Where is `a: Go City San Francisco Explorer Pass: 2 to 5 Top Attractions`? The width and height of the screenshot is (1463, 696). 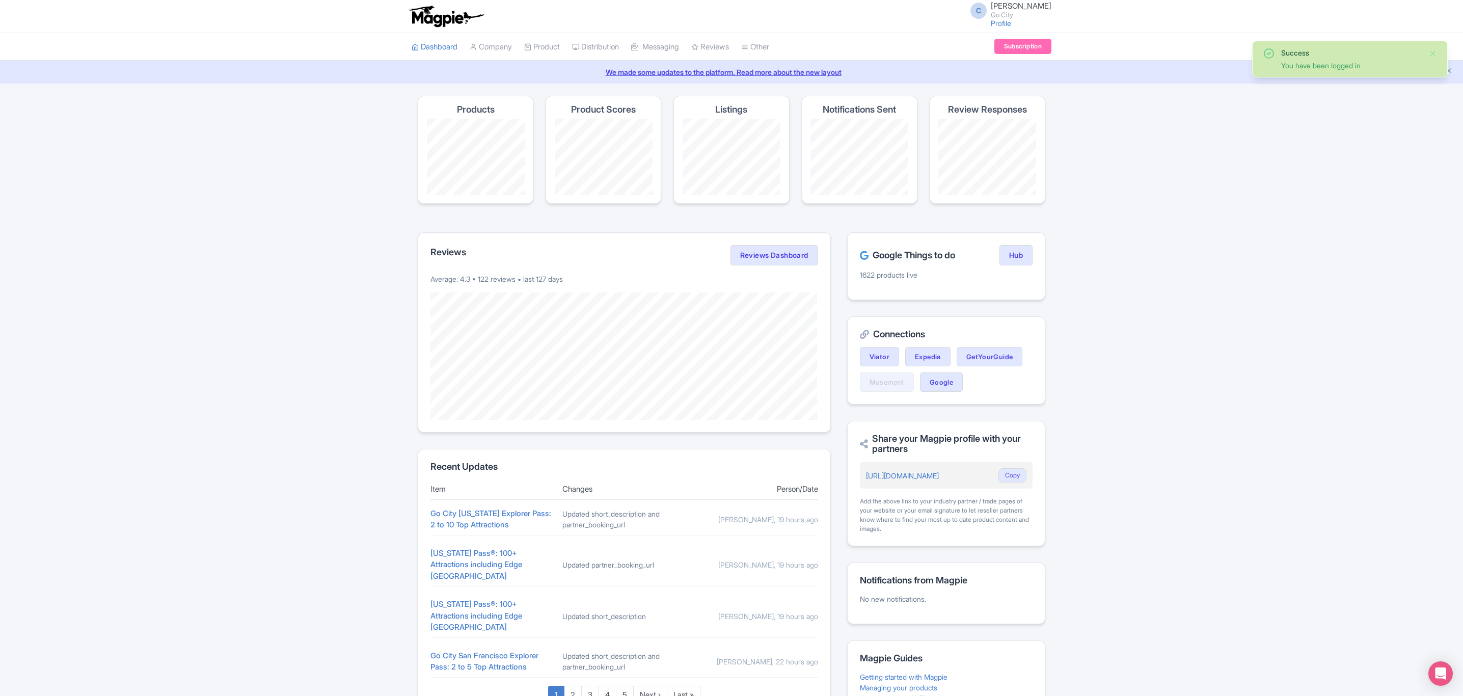
a: Go City San Francisco Explorer Pass: 2 to 5 Top Attractions is located at coordinates (485, 661).